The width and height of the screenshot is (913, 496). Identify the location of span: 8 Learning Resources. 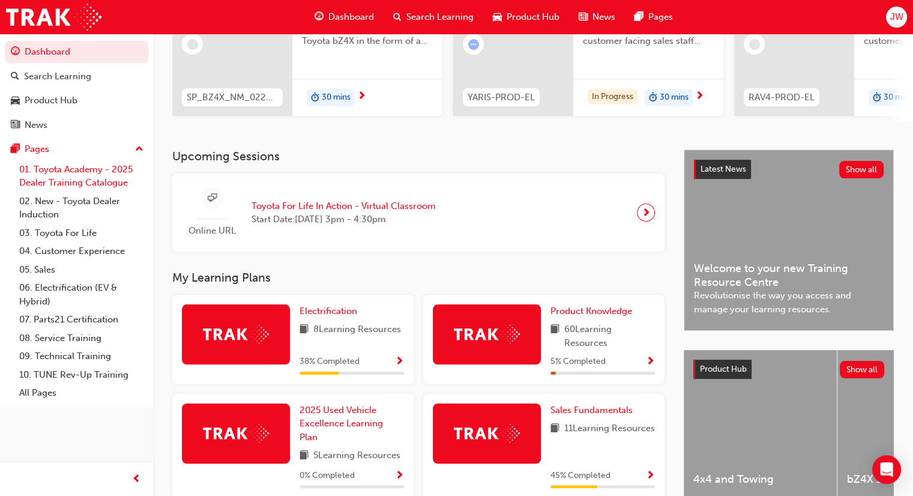
(357, 329).